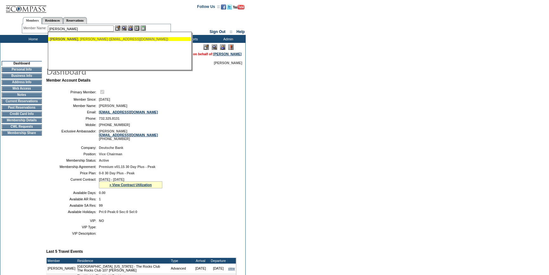 This screenshot has width=549, height=275. What do you see at coordinates (22, 69) in the screenshot?
I see `td: Personal Info` at bounding box center [22, 69].